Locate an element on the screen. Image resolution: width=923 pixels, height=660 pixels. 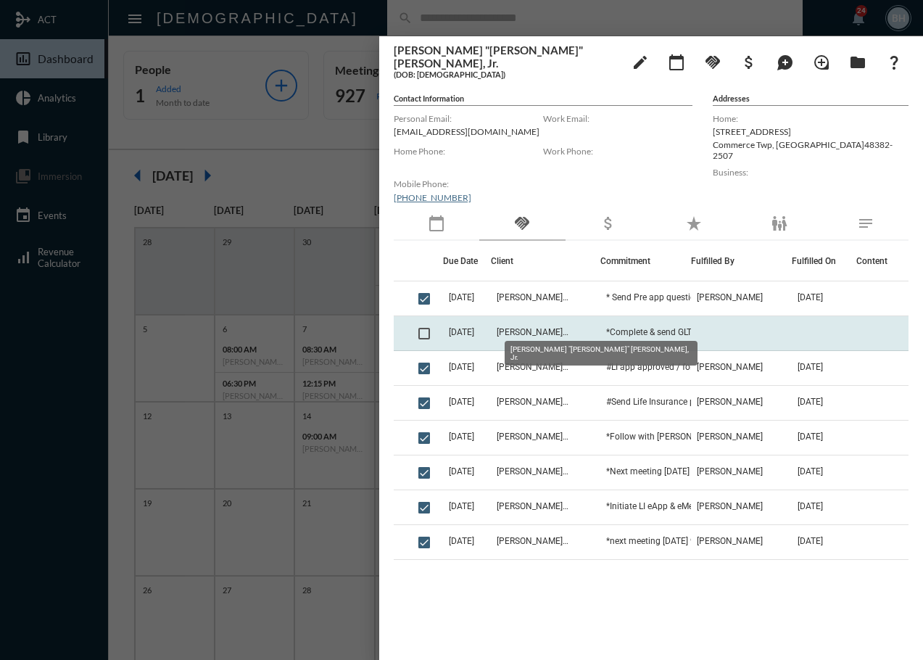
mat-icon: edit is located at coordinates (640, 62).